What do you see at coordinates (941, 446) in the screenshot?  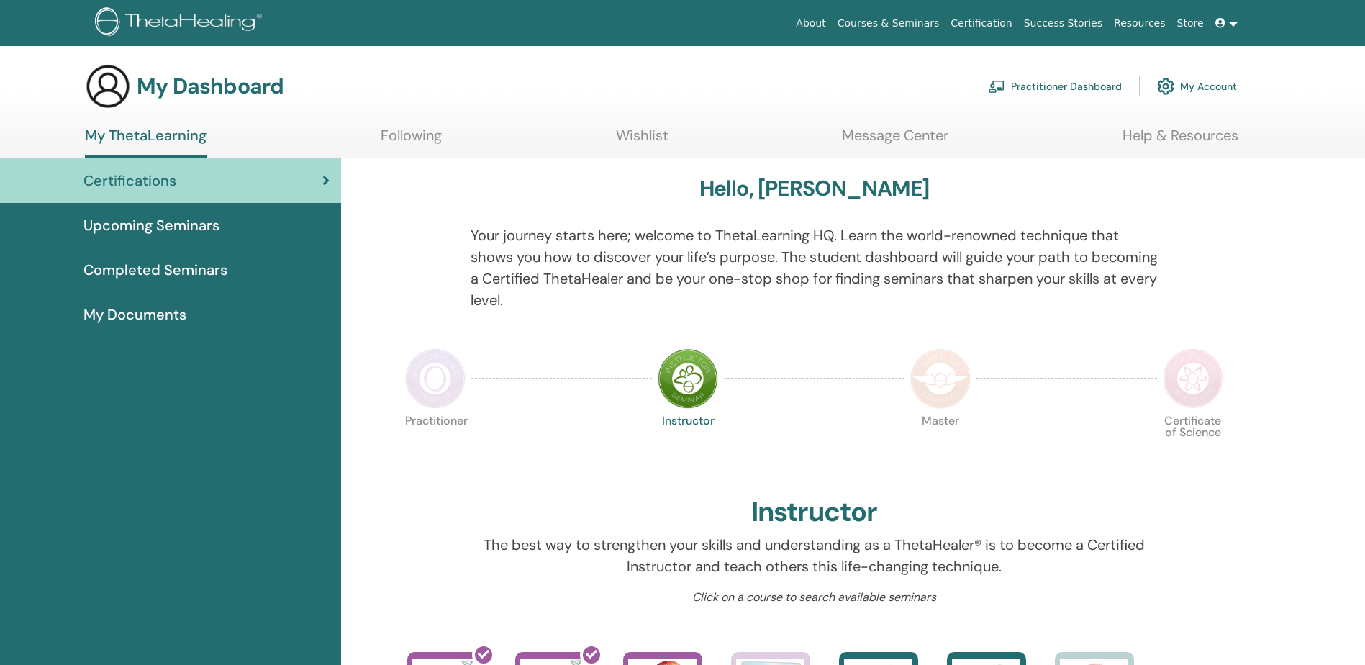 I see `p: Master` at bounding box center [941, 446].